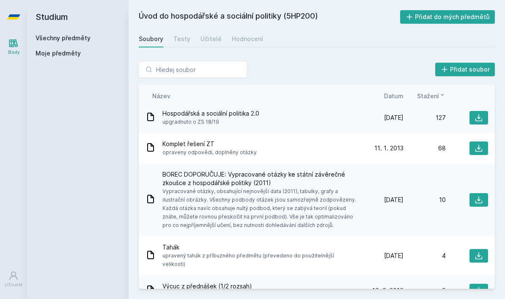 This screenshot has width=505, height=299. What do you see at coordinates (260, 260) in the screenshot?
I see `span: upravený tahák z příbuzného předmětu (převedeno do použitelnější velikosti)` at bounding box center [260, 260].